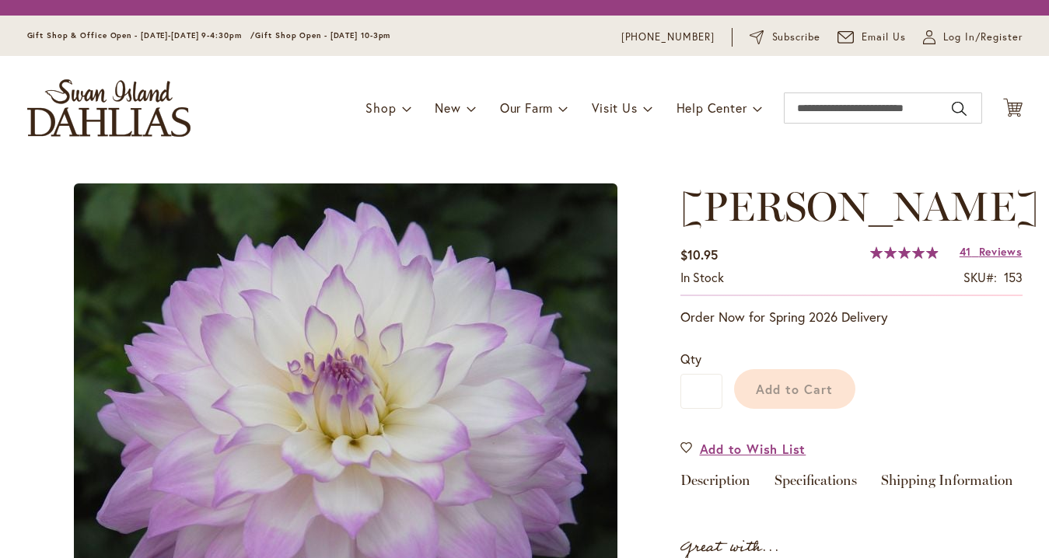 This screenshot has height=558, width=1049. What do you see at coordinates (711, 107) in the screenshot?
I see `span: Help Center` at bounding box center [711, 107].